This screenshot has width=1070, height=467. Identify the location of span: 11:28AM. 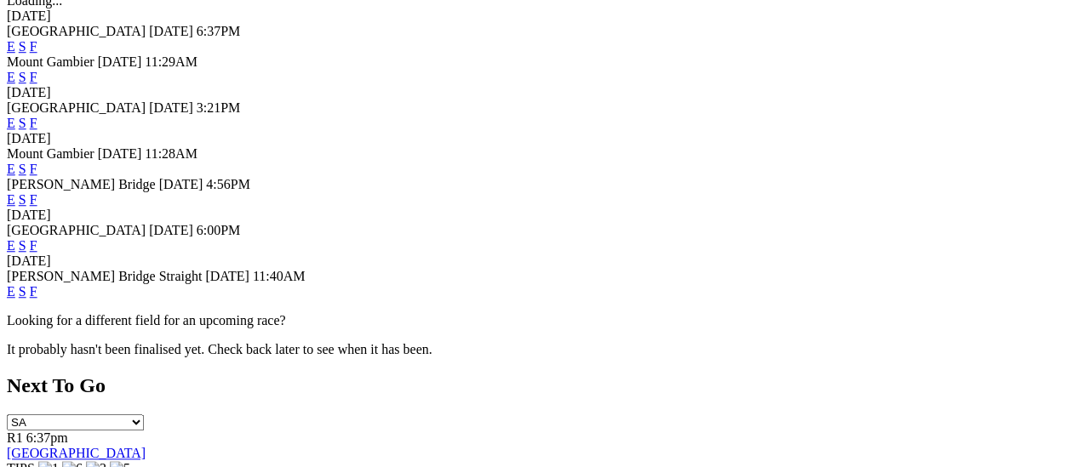
(171, 153).